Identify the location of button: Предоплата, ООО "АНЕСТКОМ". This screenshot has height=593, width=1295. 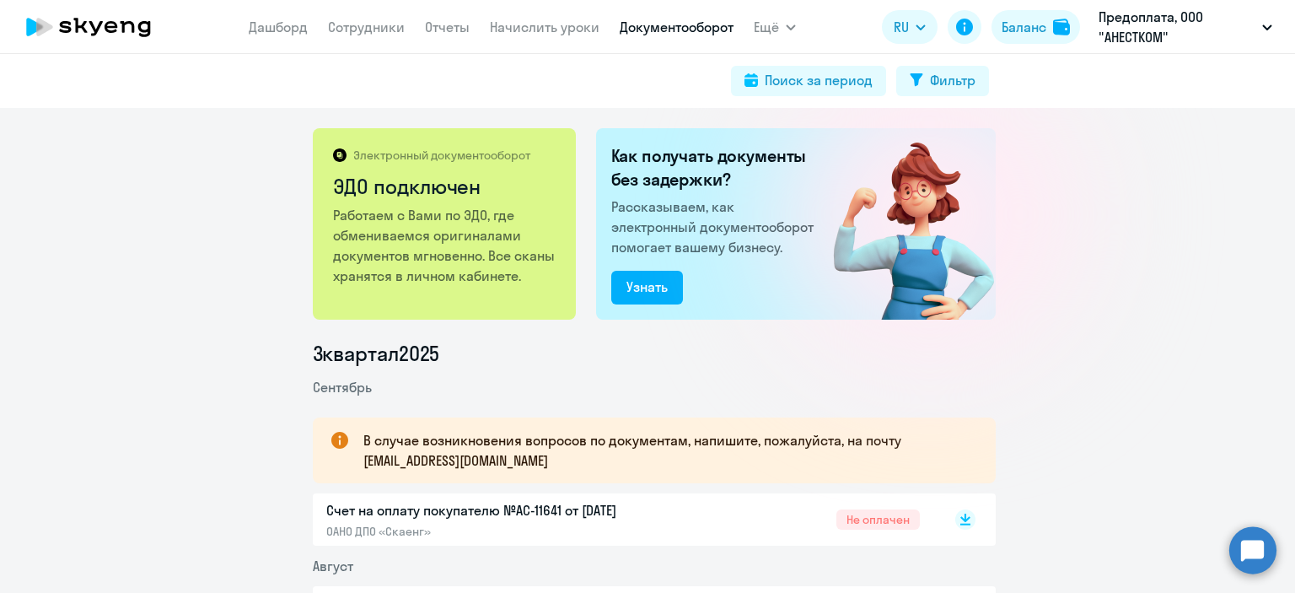
(1185, 27).